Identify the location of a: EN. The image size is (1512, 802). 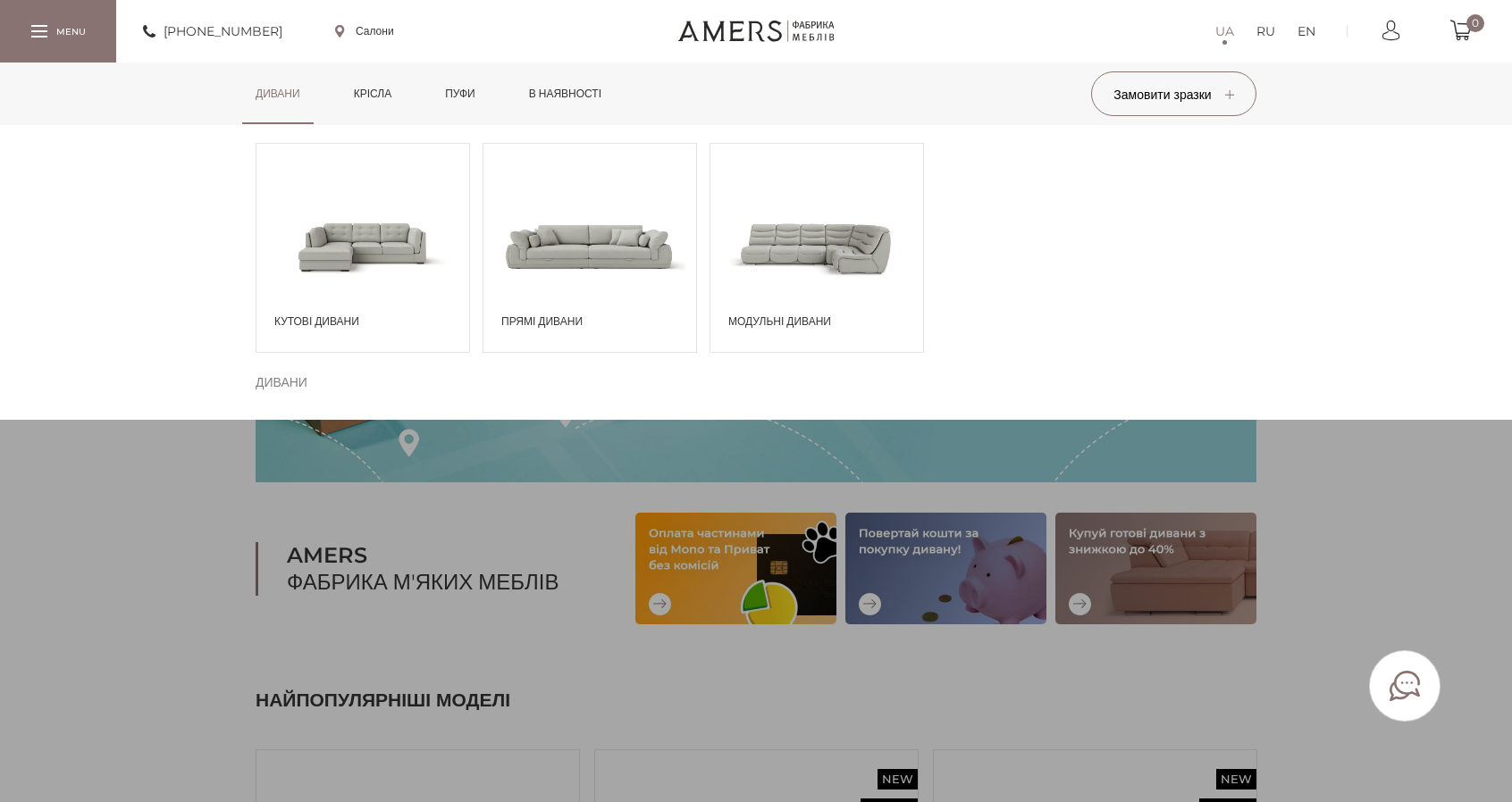
(1306, 32).